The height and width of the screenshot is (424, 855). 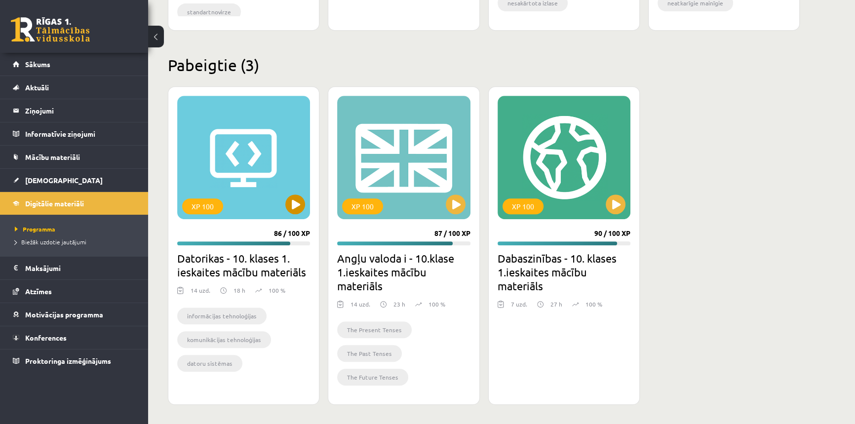 I want to click on span: Atzīmes, so click(x=38, y=291).